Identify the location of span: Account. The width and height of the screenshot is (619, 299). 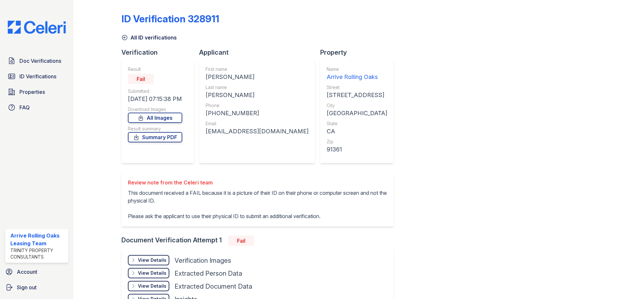
(27, 272).